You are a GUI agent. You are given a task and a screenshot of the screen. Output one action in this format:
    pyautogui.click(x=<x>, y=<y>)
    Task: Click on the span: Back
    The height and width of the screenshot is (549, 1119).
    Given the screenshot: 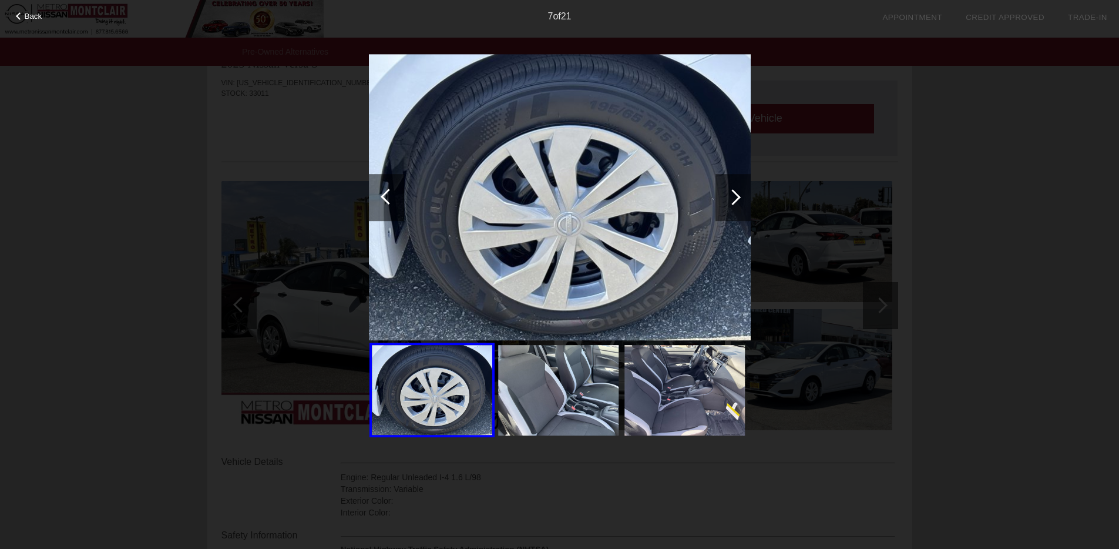 What is the action you would take?
    pyautogui.click(x=33, y=16)
    